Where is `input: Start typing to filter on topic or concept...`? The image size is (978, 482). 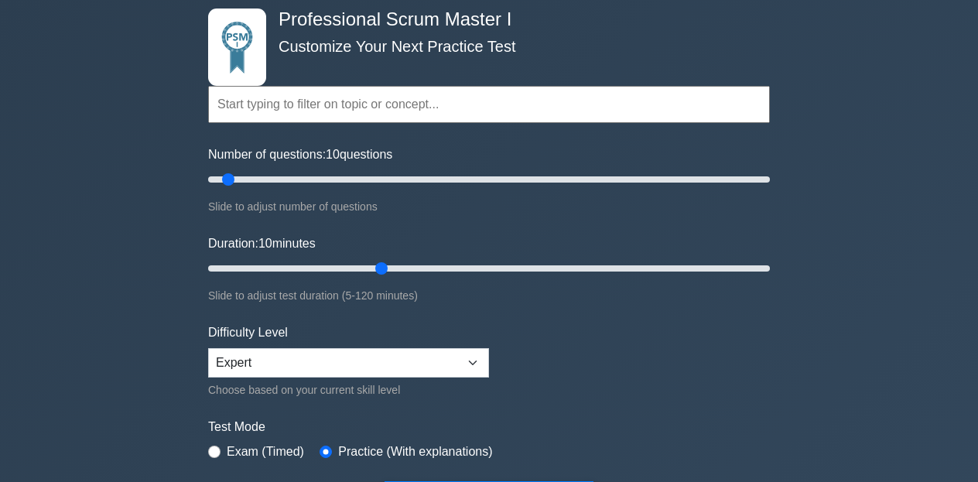 input: Start typing to filter on topic or concept... is located at coordinates (489, 104).